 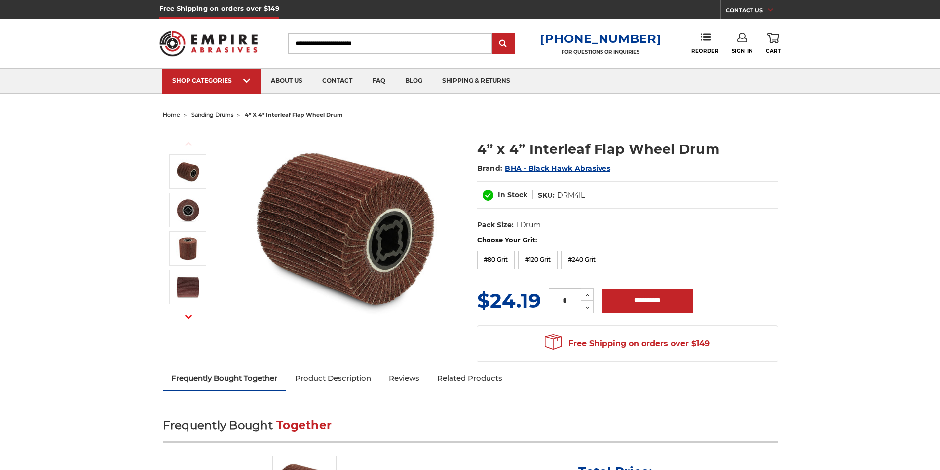 I want to click on span: sanding drums, so click(x=212, y=115).